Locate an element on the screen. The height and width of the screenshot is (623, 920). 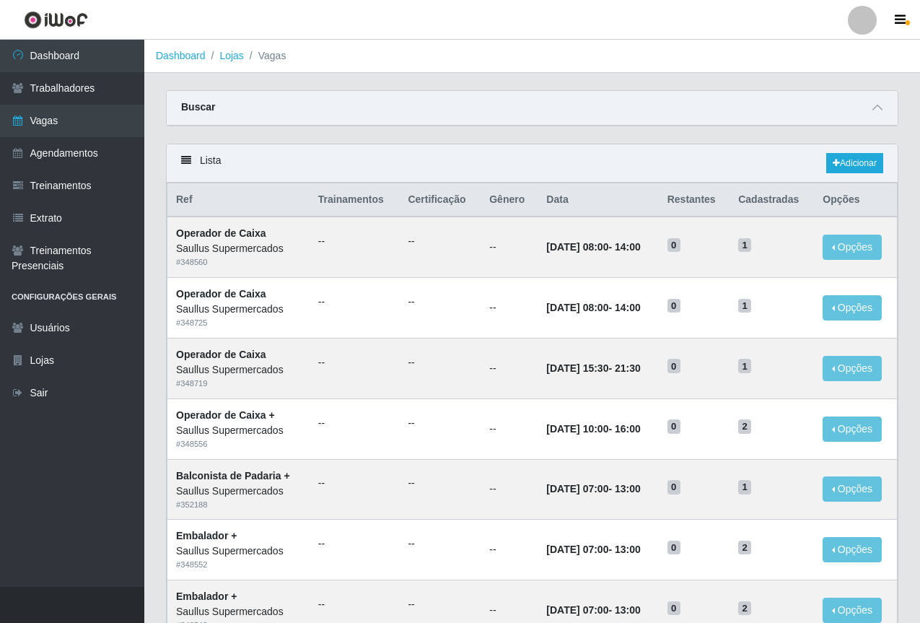
th: Trainamentos is located at coordinates (354, 200).